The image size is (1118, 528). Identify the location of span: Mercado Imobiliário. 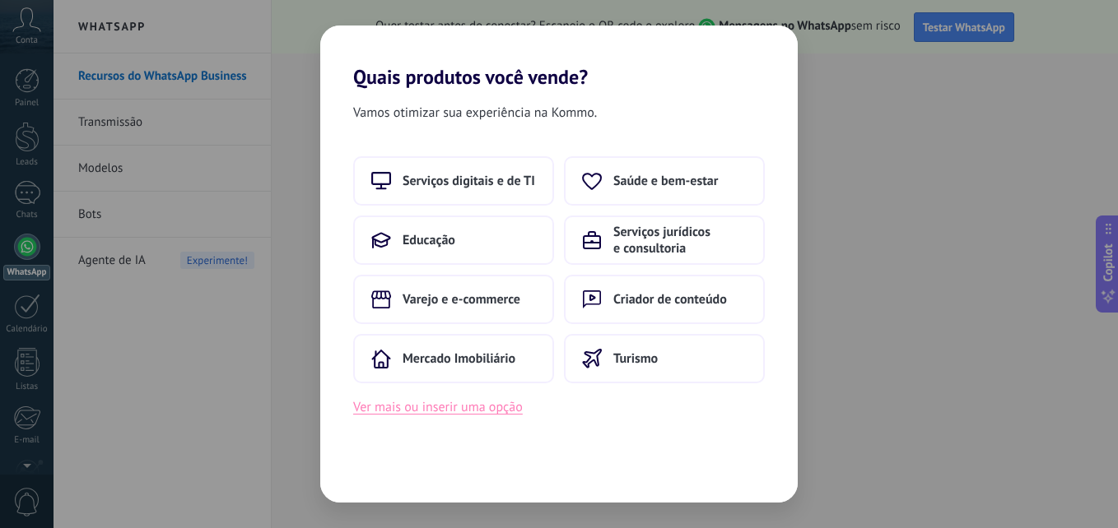
(458, 359).